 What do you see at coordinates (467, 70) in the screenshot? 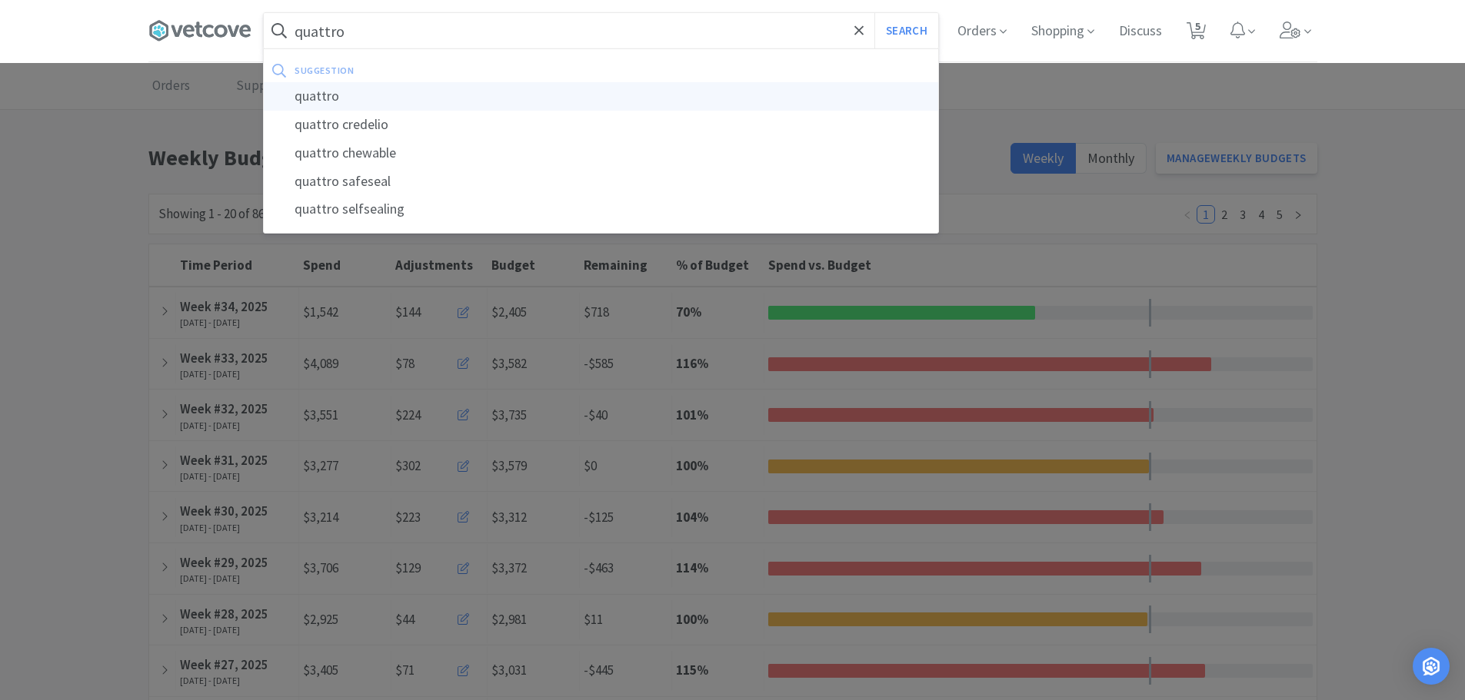
I see `div: suggestion` at bounding box center [467, 70].